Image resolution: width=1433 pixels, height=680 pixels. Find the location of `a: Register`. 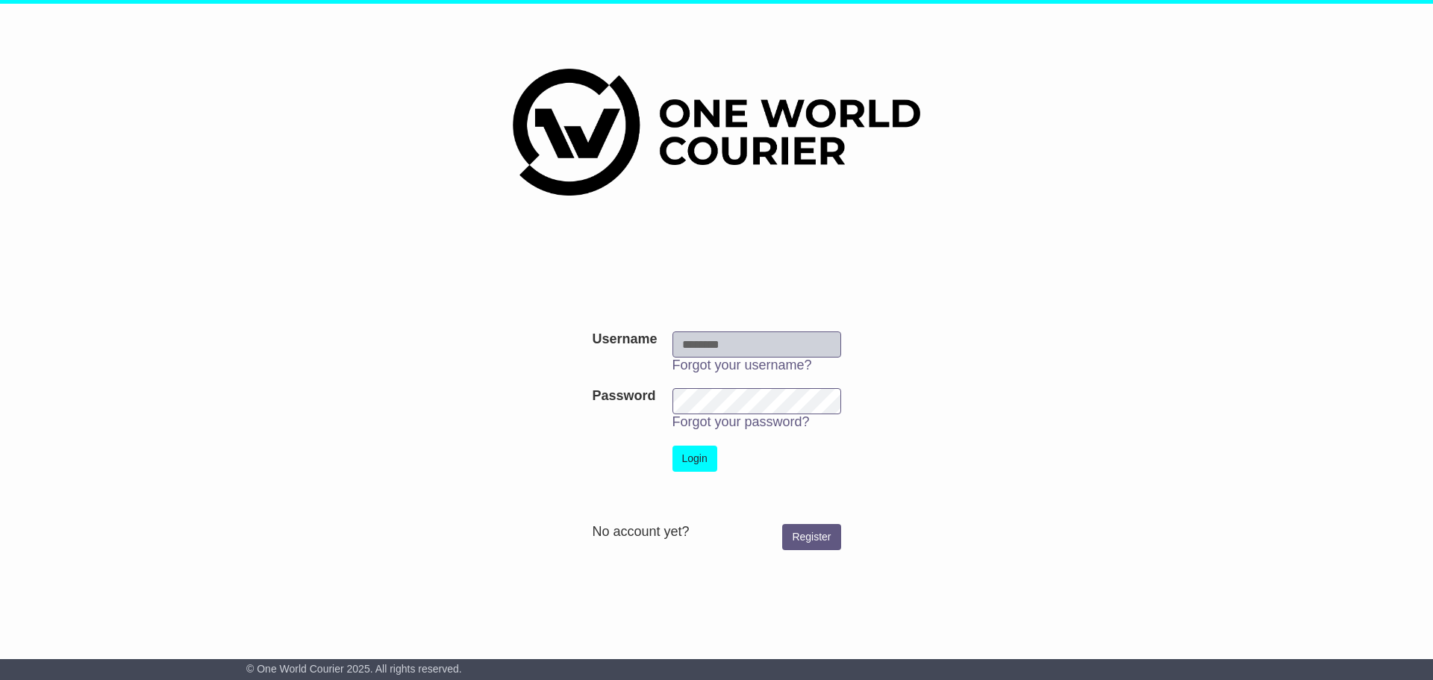

a: Register is located at coordinates (811, 537).